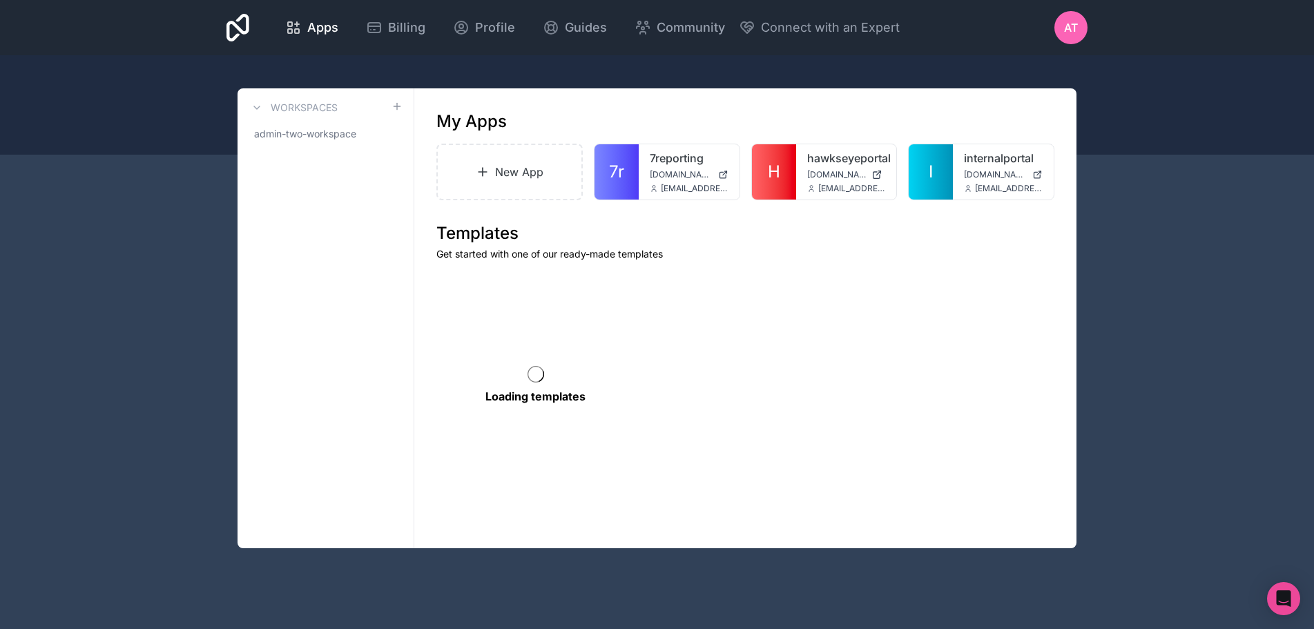  What do you see at coordinates (586, 28) in the screenshot?
I see `span: Guides` at bounding box center [586, 28].